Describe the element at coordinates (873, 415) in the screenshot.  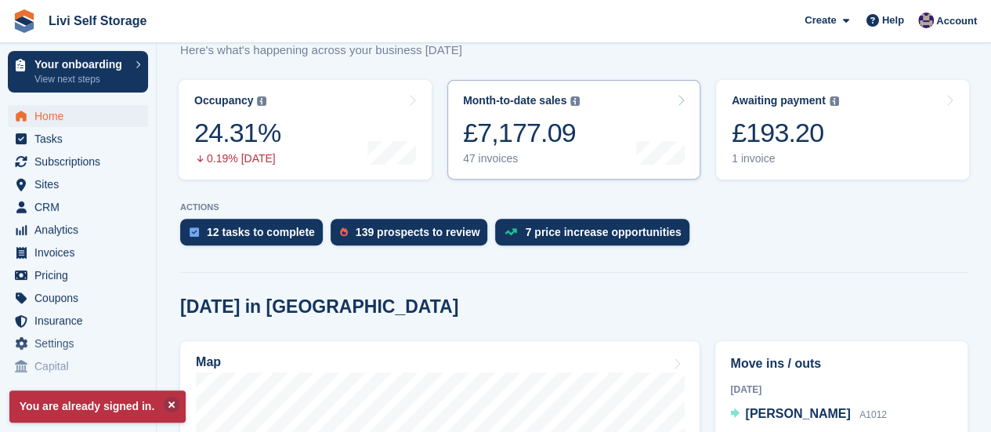
I see `span: A1012` at that location.